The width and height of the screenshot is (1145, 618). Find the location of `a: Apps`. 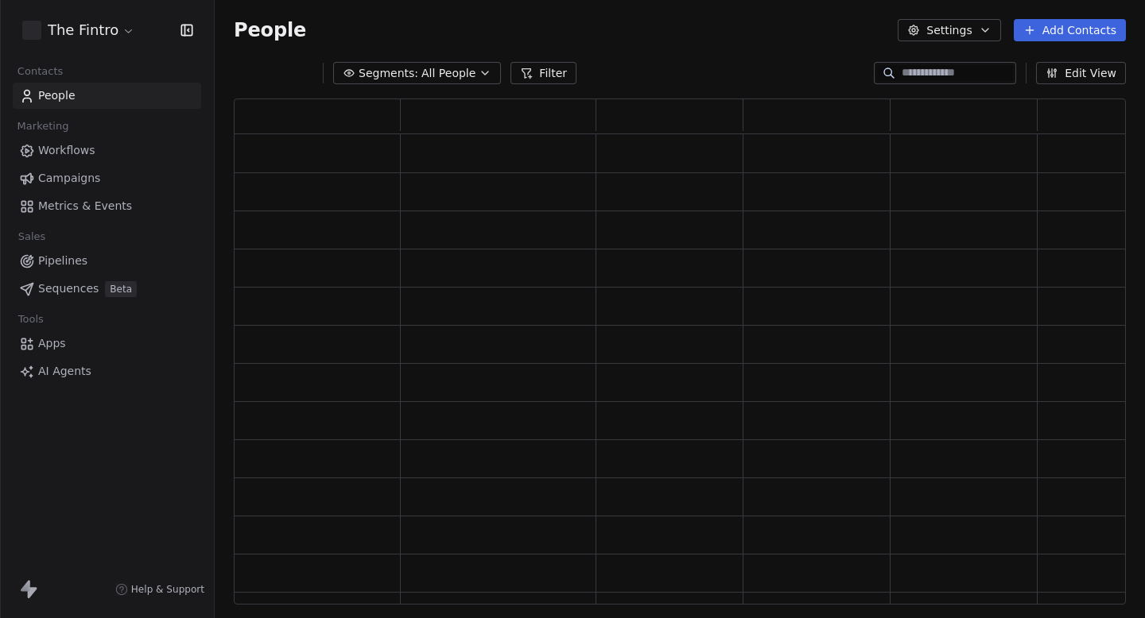

a: Apps is located at coordinates (107, 343).